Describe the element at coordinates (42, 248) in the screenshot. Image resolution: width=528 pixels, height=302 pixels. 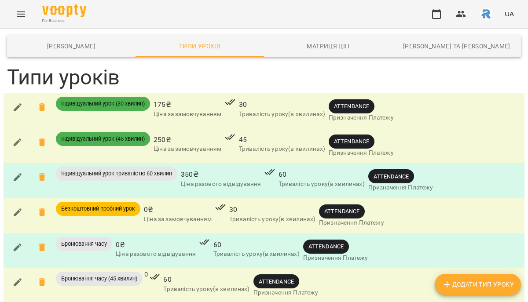
I see `span: Ви впевнені що хочите видалити Бронювання часу?` at that location.